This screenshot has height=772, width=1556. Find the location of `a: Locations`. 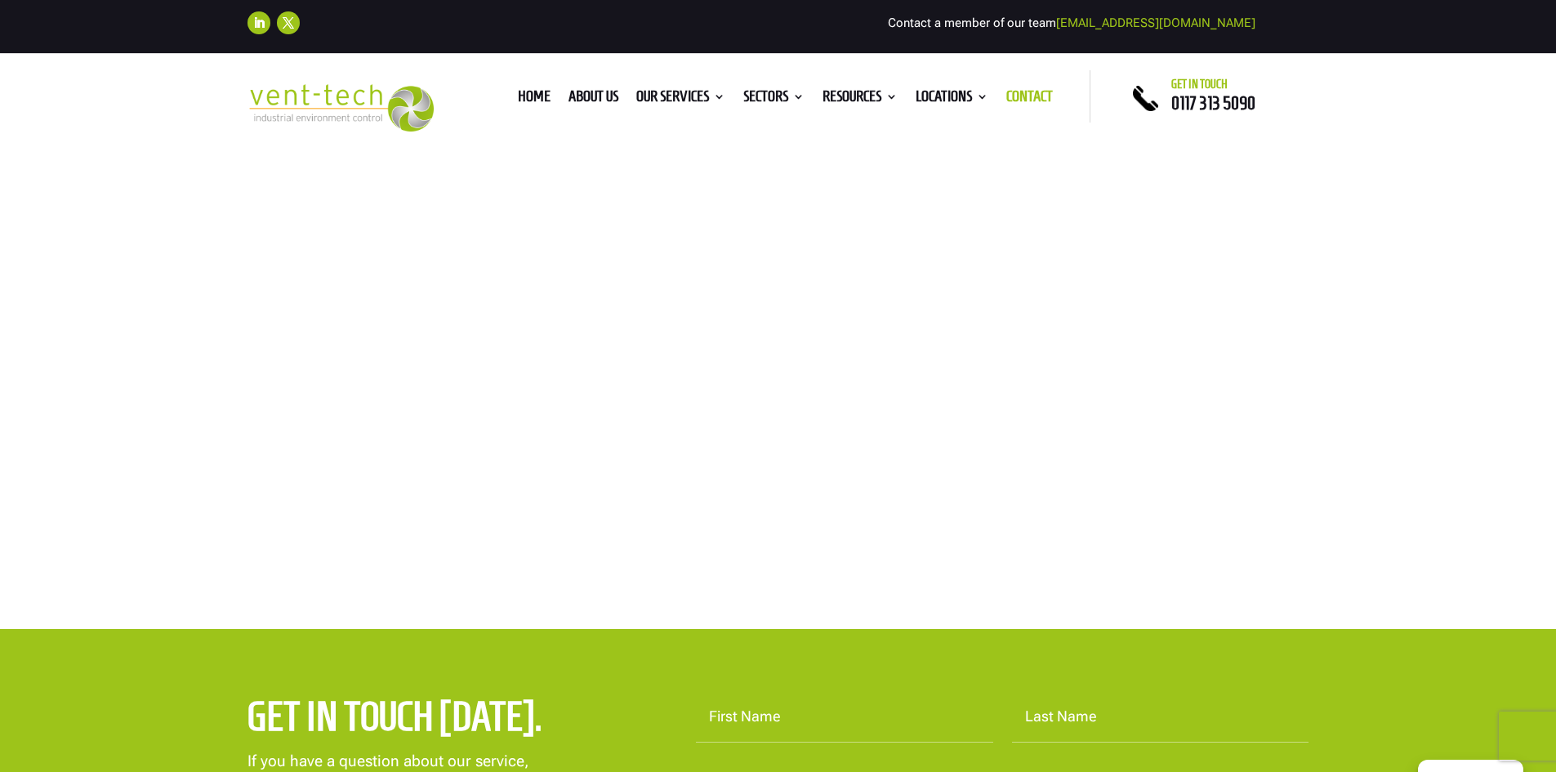

a: Locations is located at coordinates (952, 100).